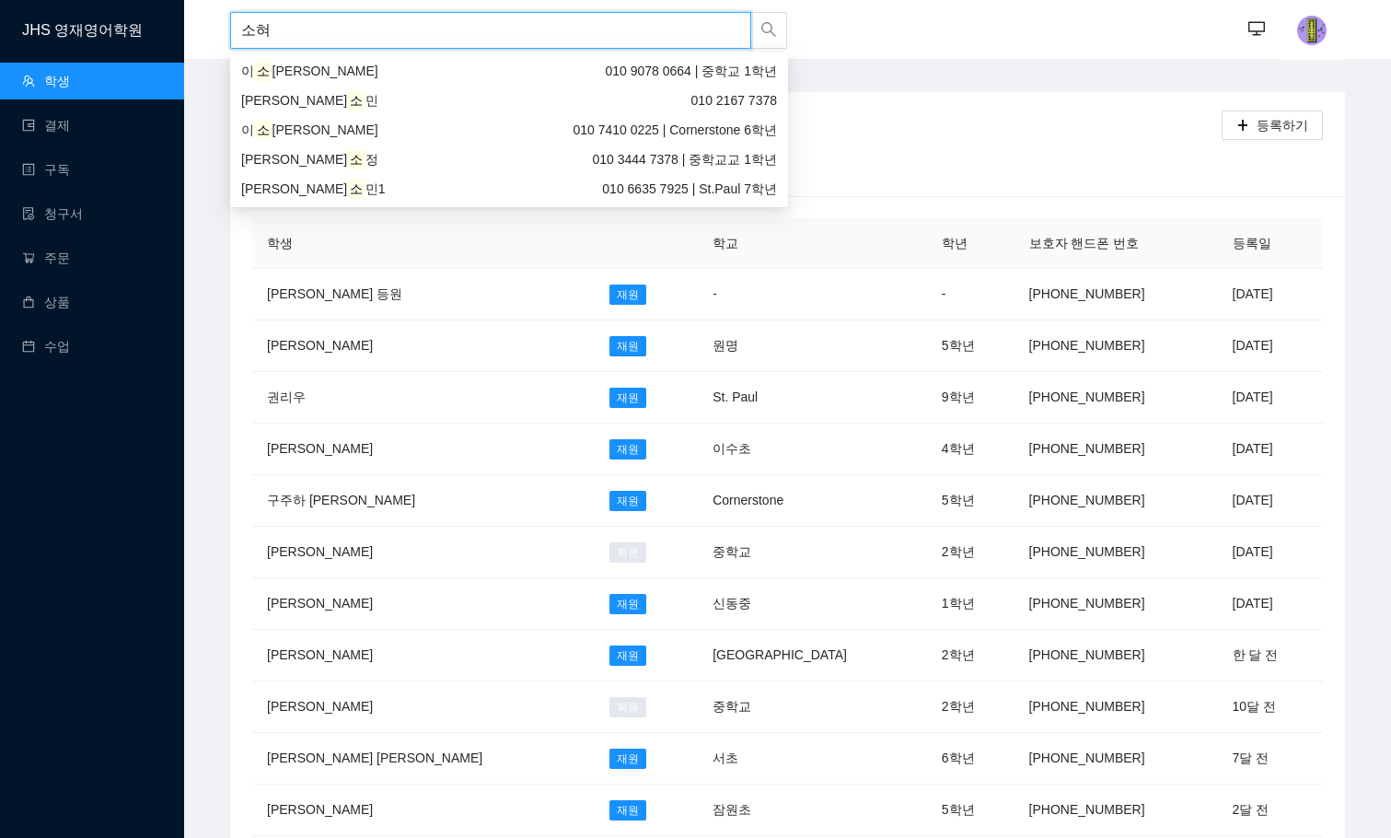  I want to click on div: 모든 학생, so click(284, 170).